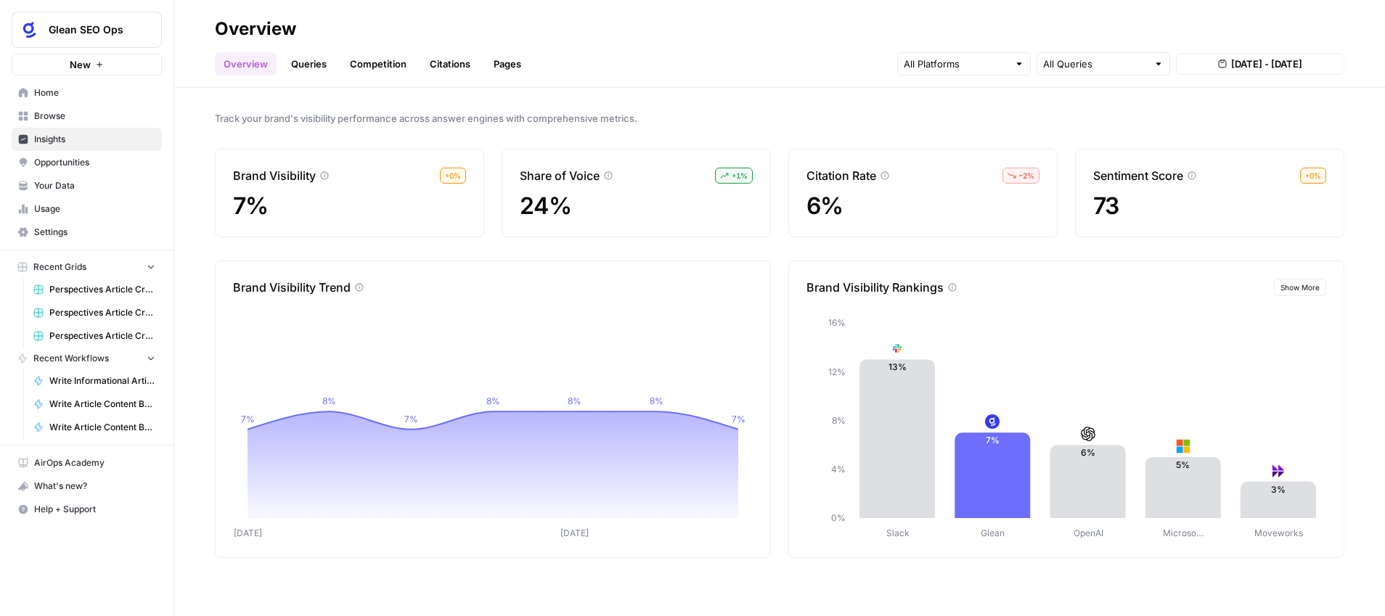 The width and height of the screenshot is (1385, 616). What do you see at coordinates (94, 336) in the screenshot?
I see `a: Perspectives Article Creation (Search)` at bounding box center [94, 336].